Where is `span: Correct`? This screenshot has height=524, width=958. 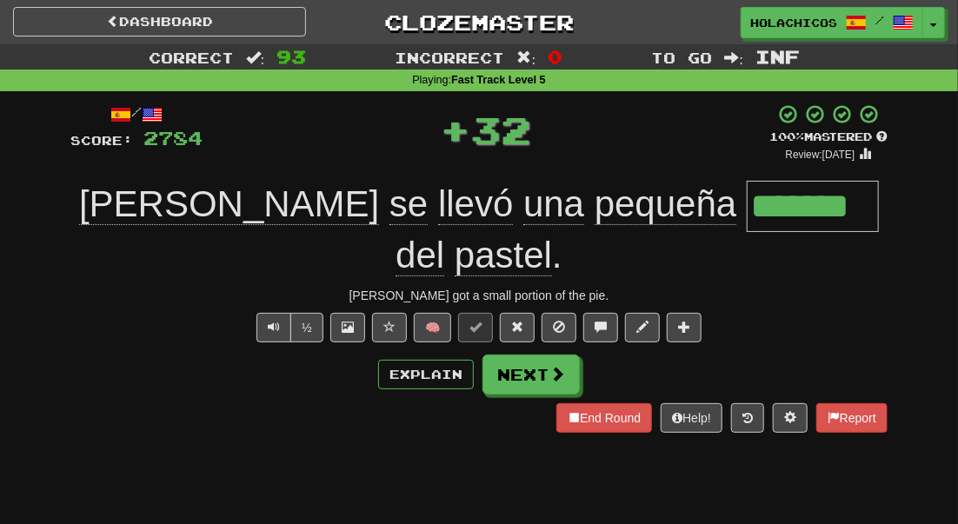
span: Correct is located at coordinates (191, 57).